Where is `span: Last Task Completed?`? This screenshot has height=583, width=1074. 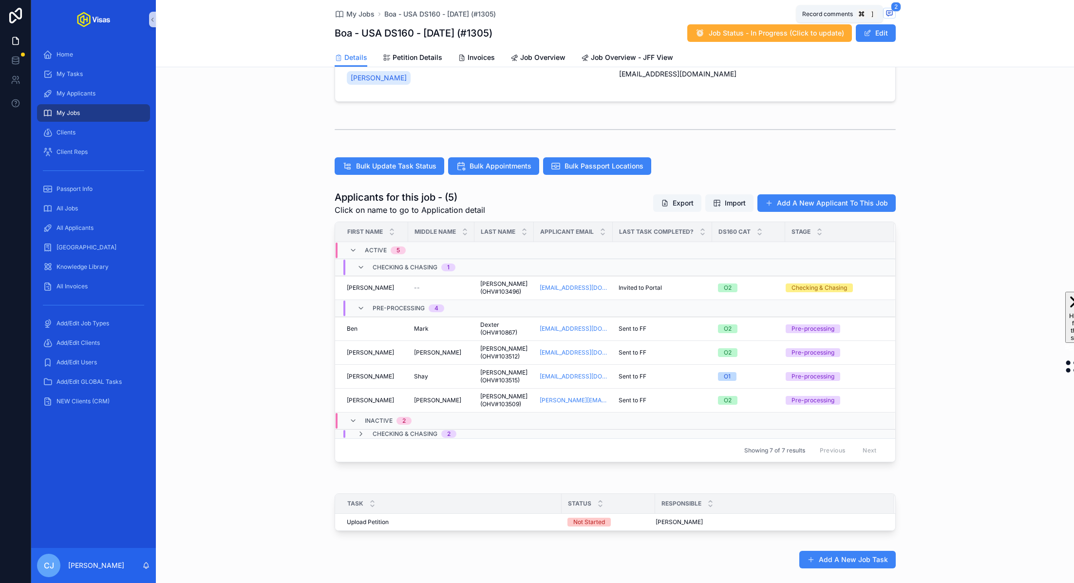 span: Last Task Completed? is located at coordinates (656, 232).